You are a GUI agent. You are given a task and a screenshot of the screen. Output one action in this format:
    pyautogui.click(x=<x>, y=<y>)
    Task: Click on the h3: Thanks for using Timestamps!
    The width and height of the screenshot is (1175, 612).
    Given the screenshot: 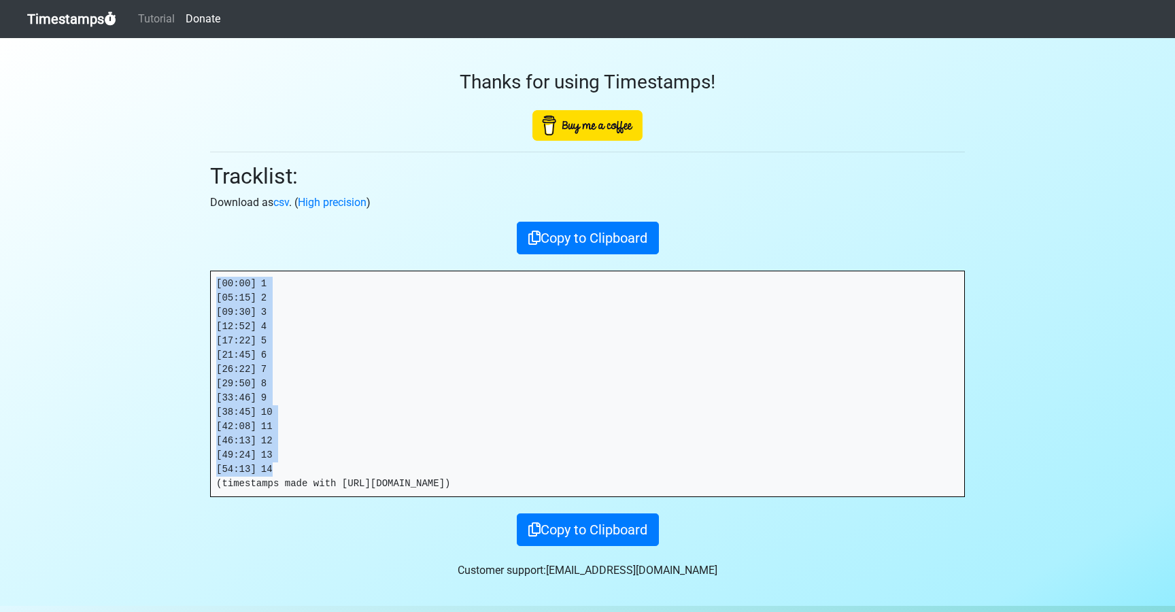 What is the action you would take?
    pyautogui.click(x=588, y=82)
    